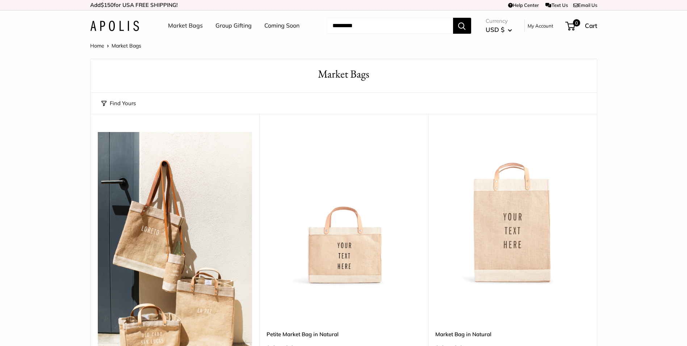 Image resolution: width=687 pixels, height=346 pixels. I want to click on button: Search, so click(462, 26).